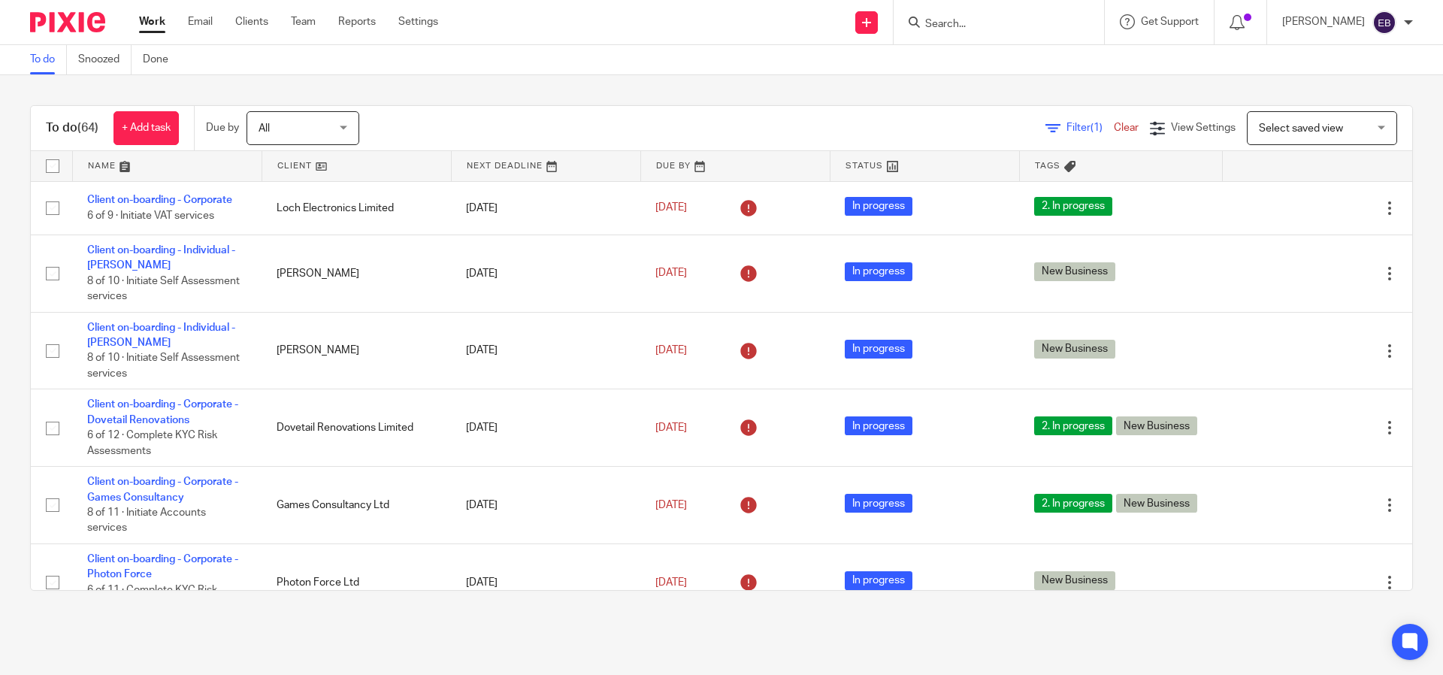 Image resolution: width=1443 pixels, height=675 pixels. I want to click on a: Team, so click(303, 22).